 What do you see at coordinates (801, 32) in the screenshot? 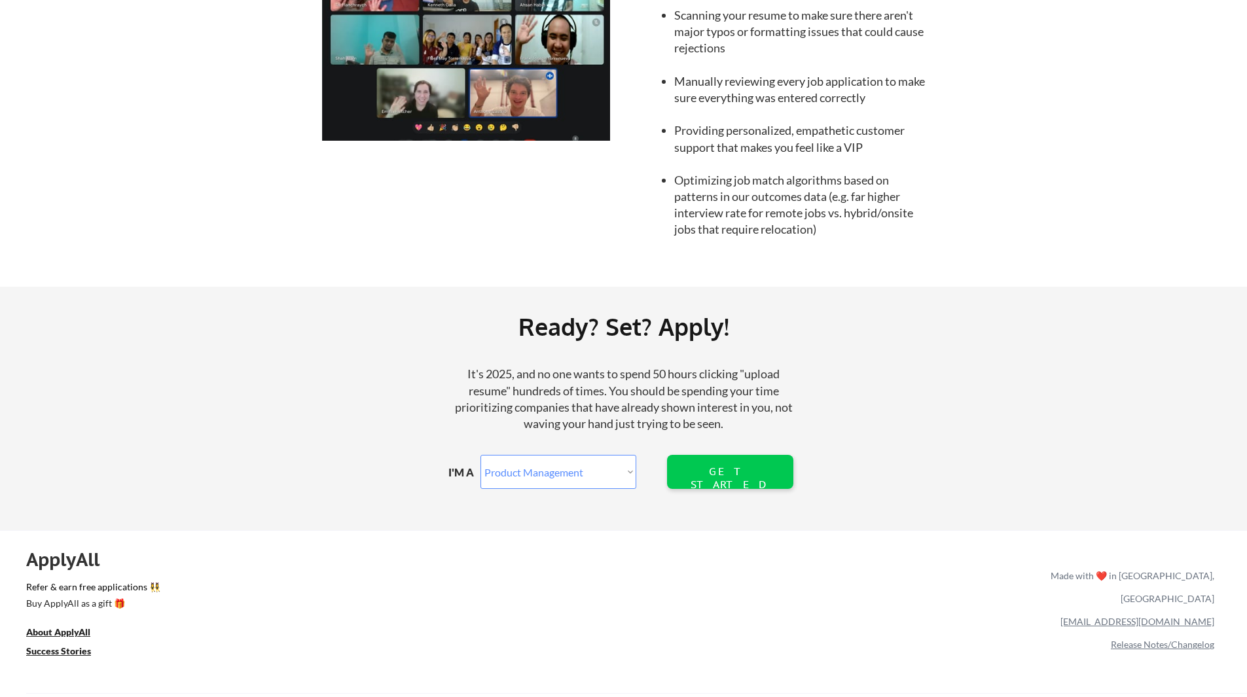
I see `li: Scanning your resume to make sure there aren't major typos or formatting issues that could cause ...` at bounding box center [801, 32].